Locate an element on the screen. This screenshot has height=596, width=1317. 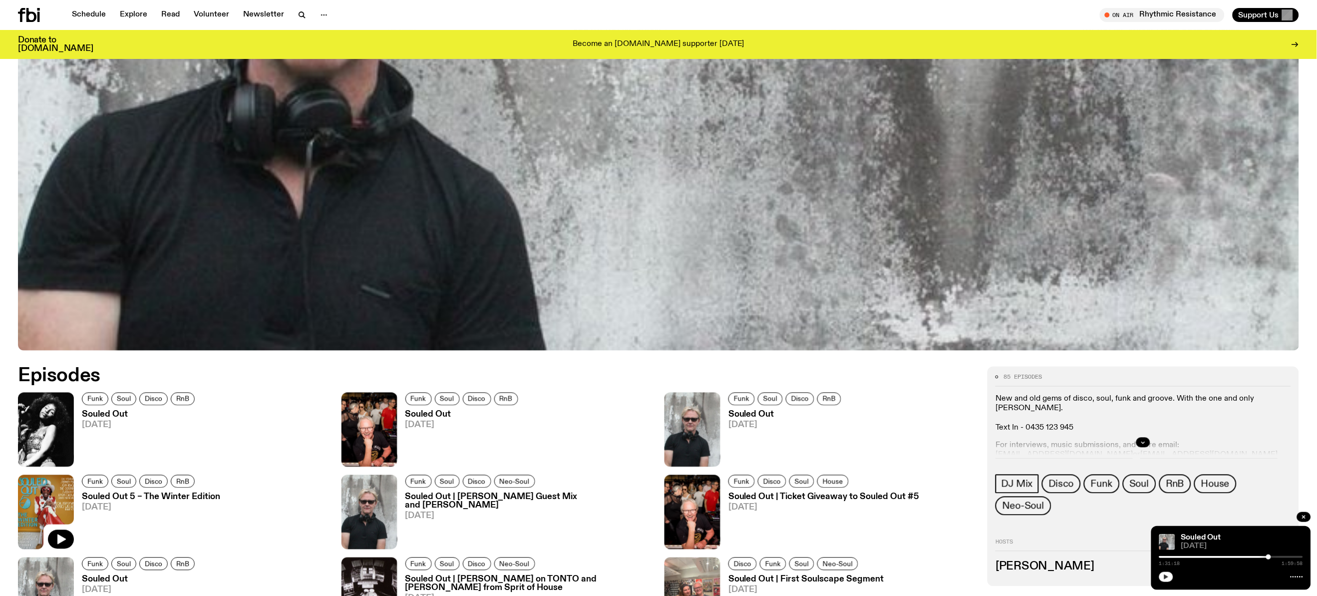
h3: Souled Out | Ticket Giveaway to Souled Out #5 is located at coordinates (824, 497).